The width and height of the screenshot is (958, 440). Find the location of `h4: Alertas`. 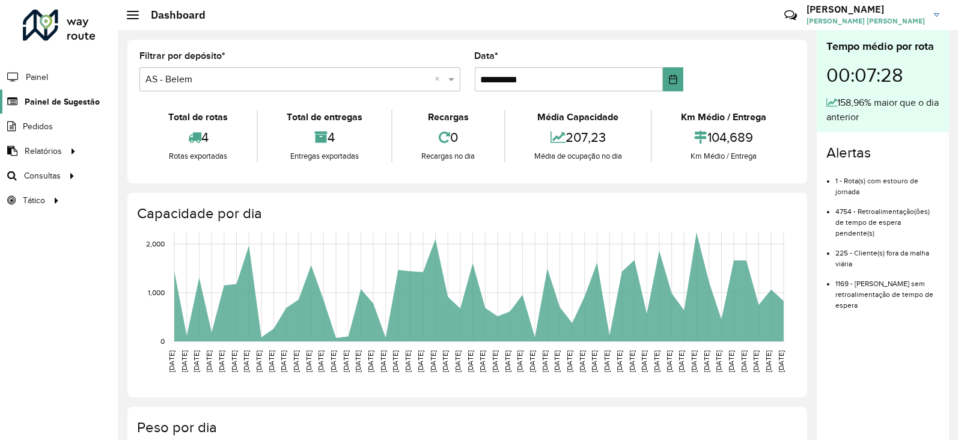

h4: Alertas is located at coordinates (883, 153).